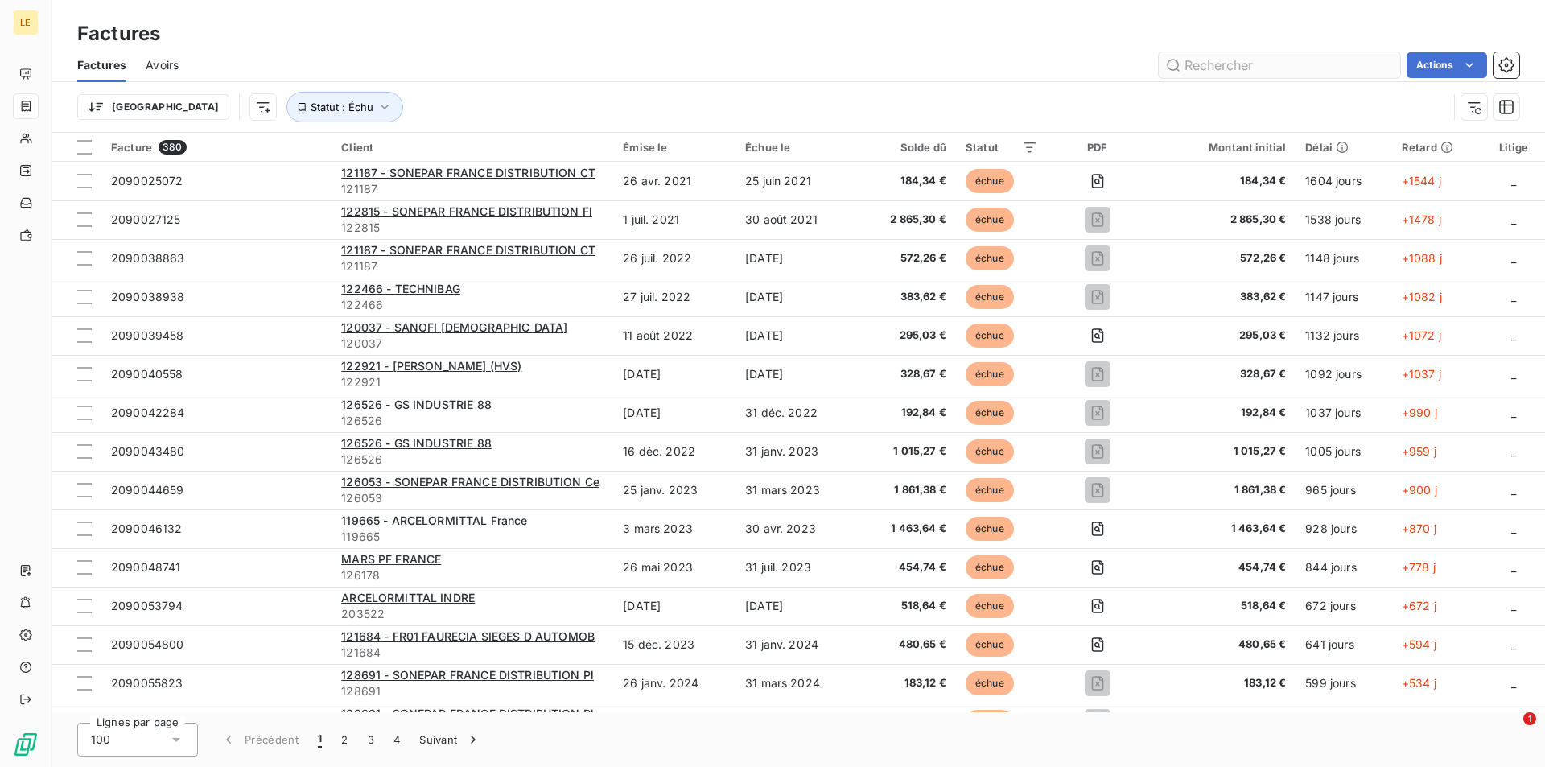 The height and width of the screenshot is (767, 1545). What do you see at coordinates (797, 413) in the screenshot?
I see `td: 31 déc. 2022` at bounding box center [797, 413].